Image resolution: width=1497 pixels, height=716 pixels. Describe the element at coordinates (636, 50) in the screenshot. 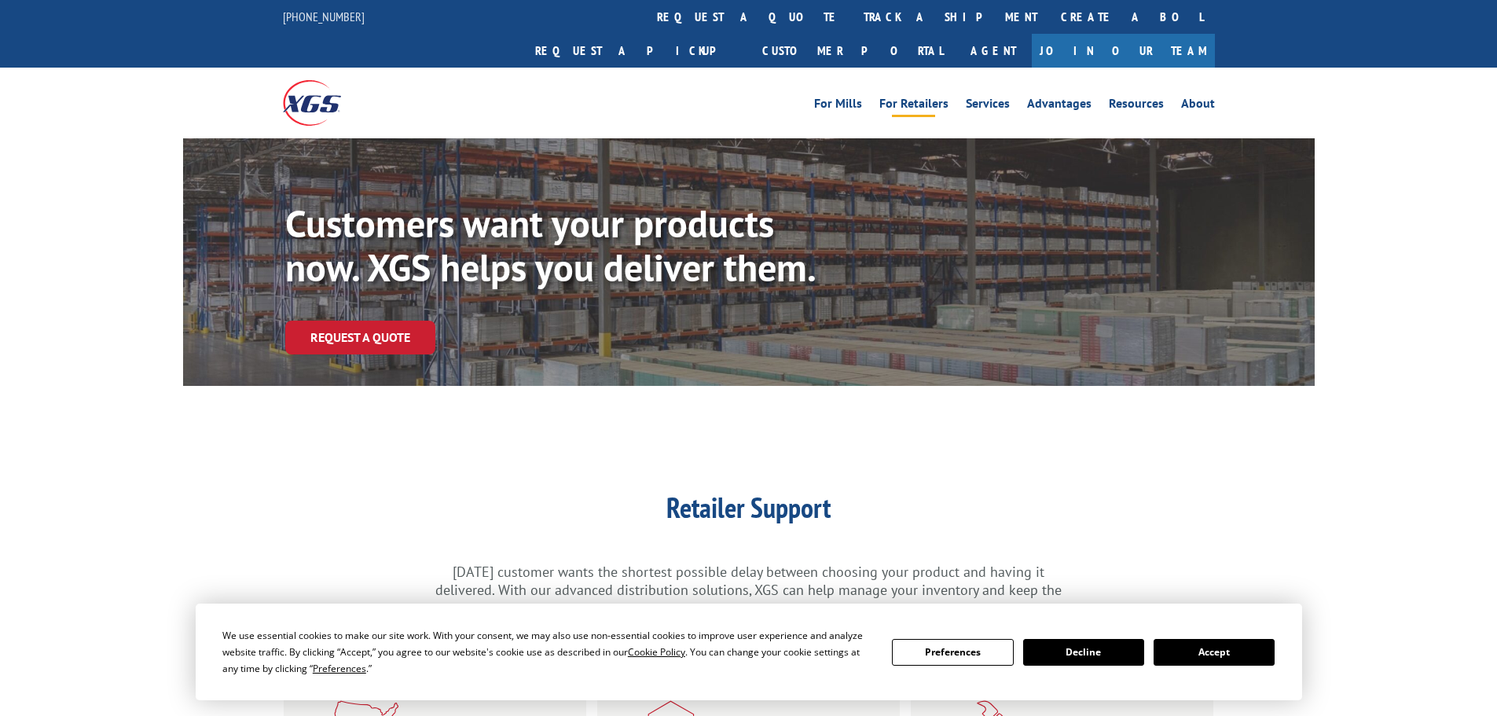

I see `a: Request a pickup` at that location.